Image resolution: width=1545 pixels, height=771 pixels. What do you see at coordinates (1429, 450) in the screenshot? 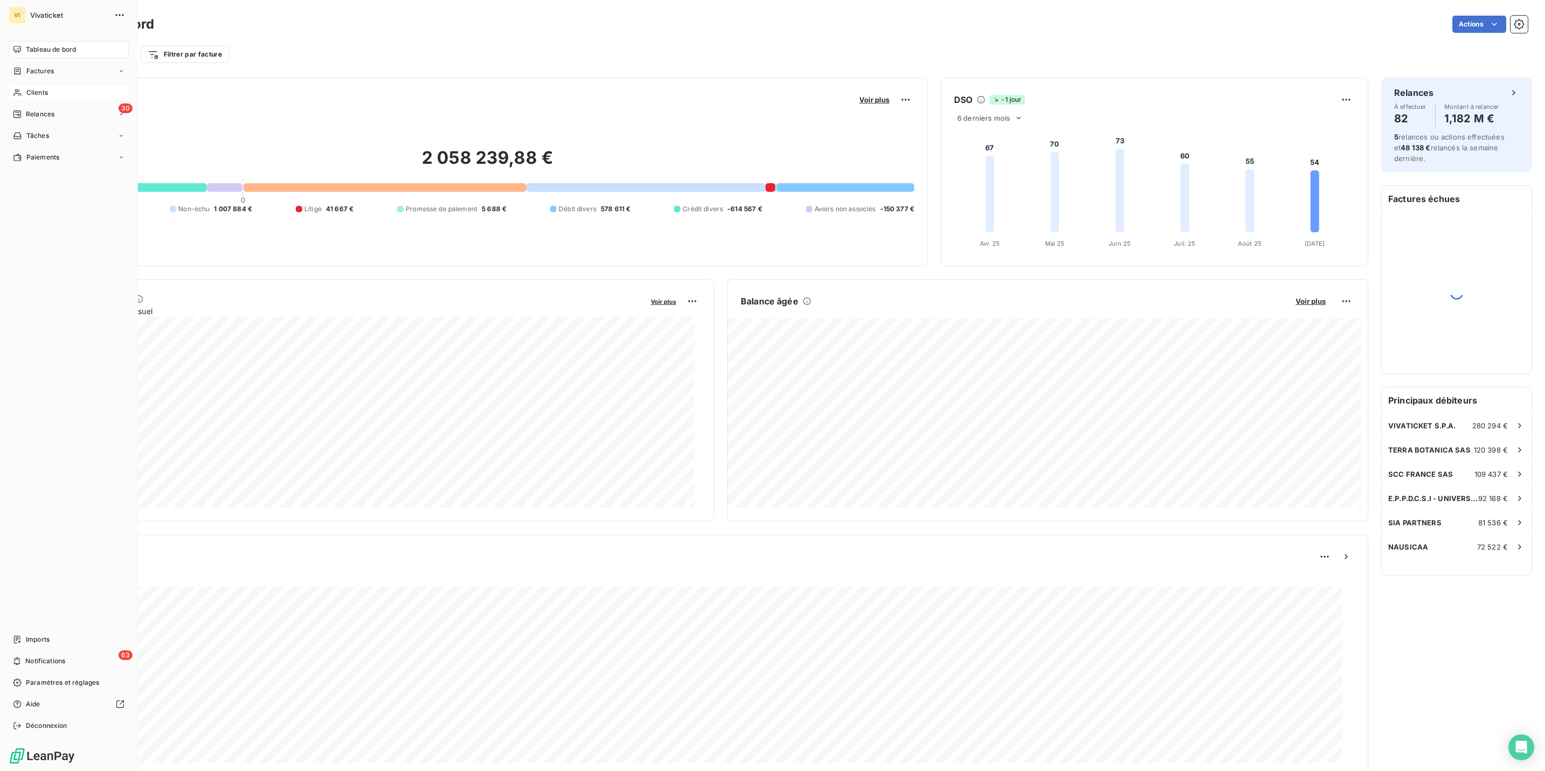
I see `span: TERRA BOTANICA SAS` at bounding box center [1429, 450].